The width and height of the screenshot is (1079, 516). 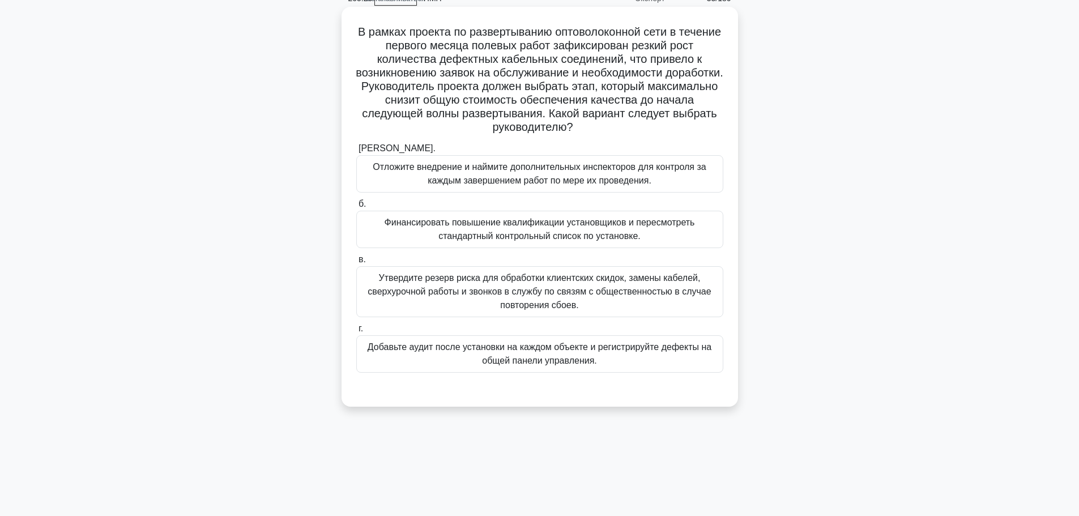 I want to click on font: В рамках проекта по развертыванию оптоволоконной сети в течение первого месяца полевых работ зафи..., so click(x=539, y=79).